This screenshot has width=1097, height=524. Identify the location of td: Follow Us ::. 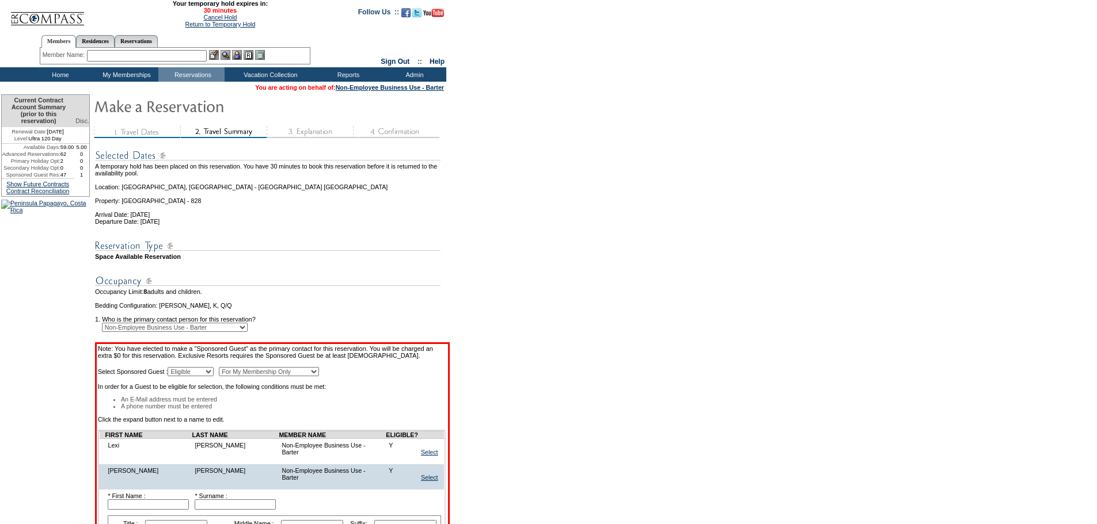
(378, 14).